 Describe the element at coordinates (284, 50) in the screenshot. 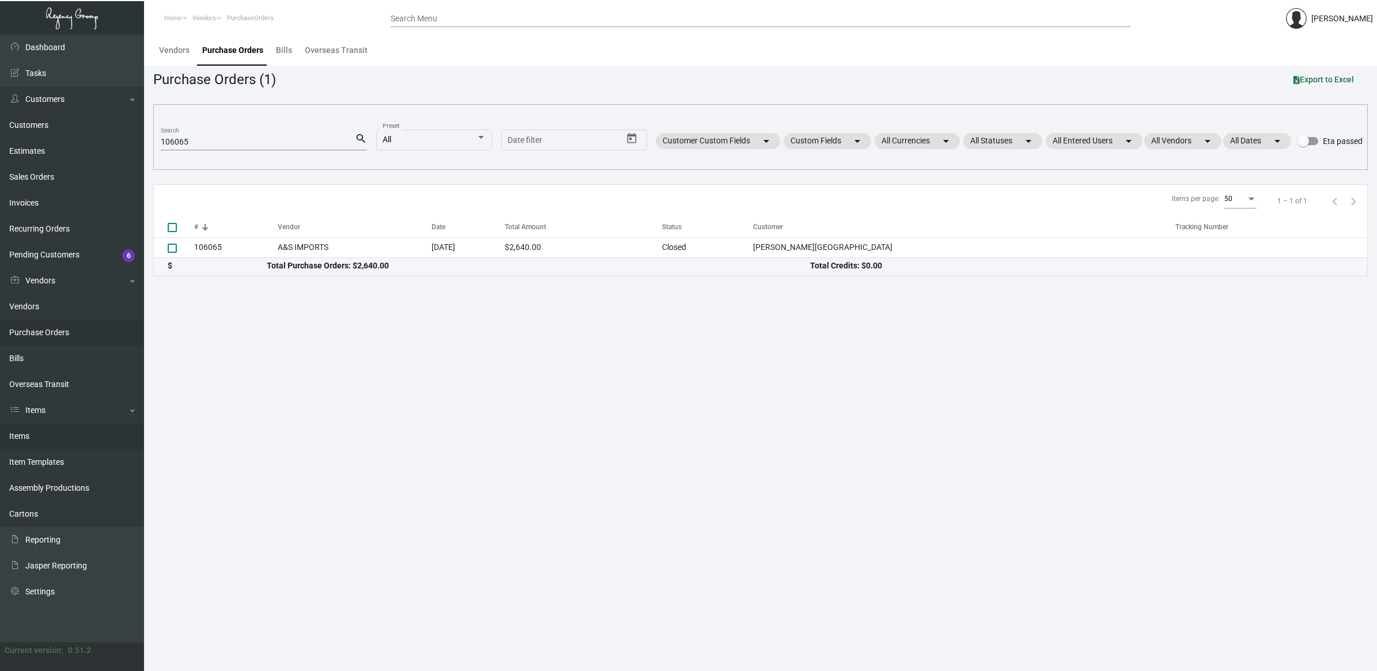

I see `div: Bills` at that location.